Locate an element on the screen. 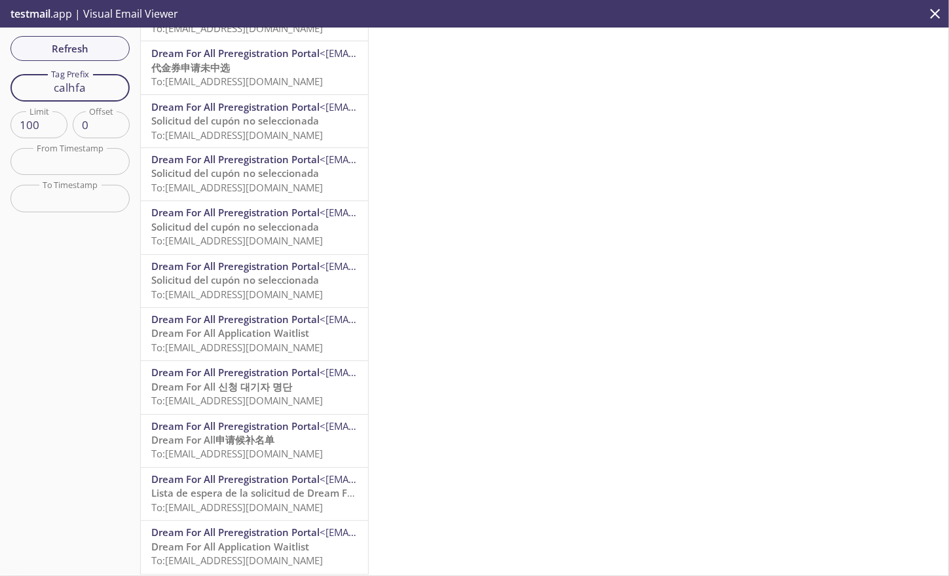 This screenshot has height=576, width=949. span: Dream For All 신청 대기자 명단 is located at coordinates (221, 387).